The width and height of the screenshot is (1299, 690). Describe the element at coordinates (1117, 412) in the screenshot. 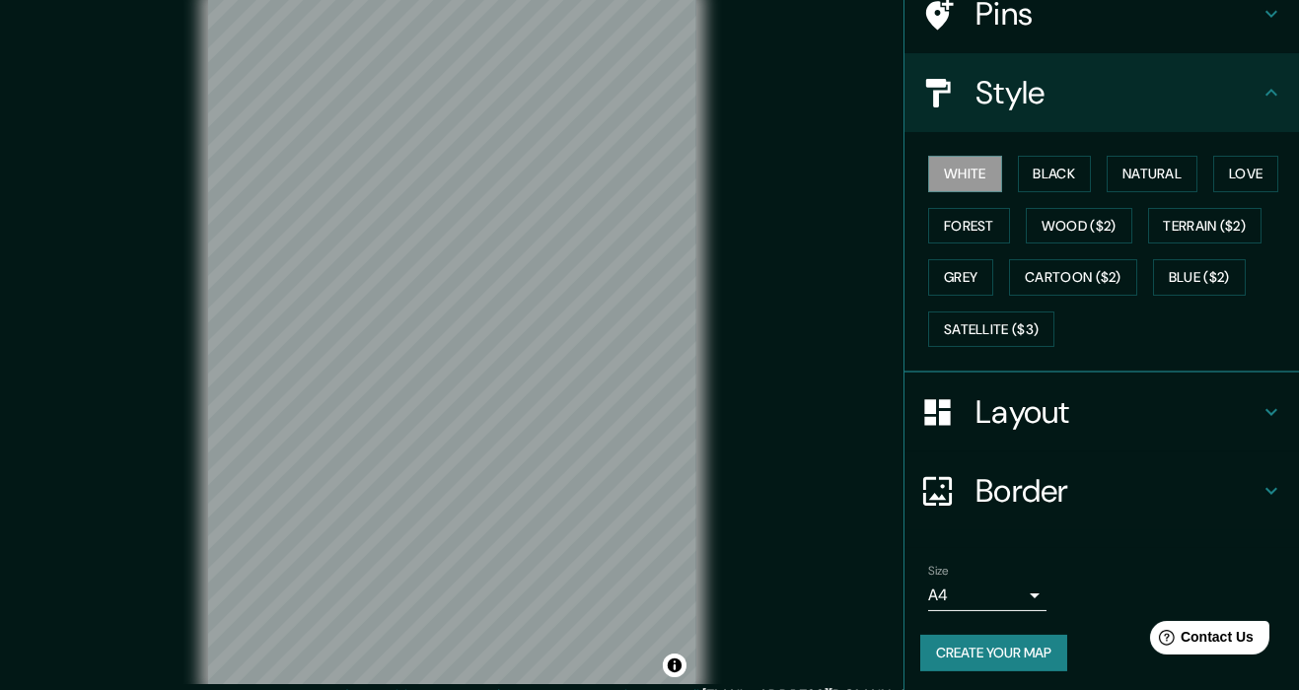

I see `h4: Layout` at that location.